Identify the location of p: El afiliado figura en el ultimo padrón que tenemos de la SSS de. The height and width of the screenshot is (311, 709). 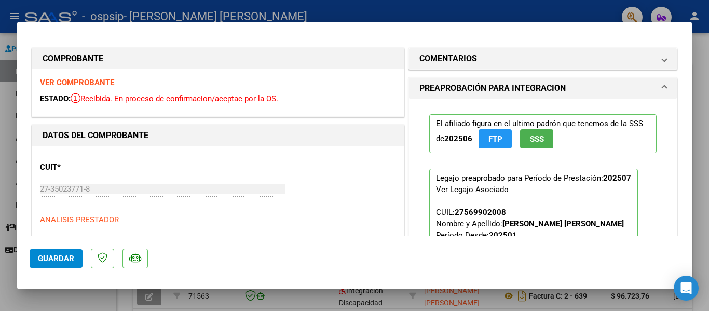
(543, 133).